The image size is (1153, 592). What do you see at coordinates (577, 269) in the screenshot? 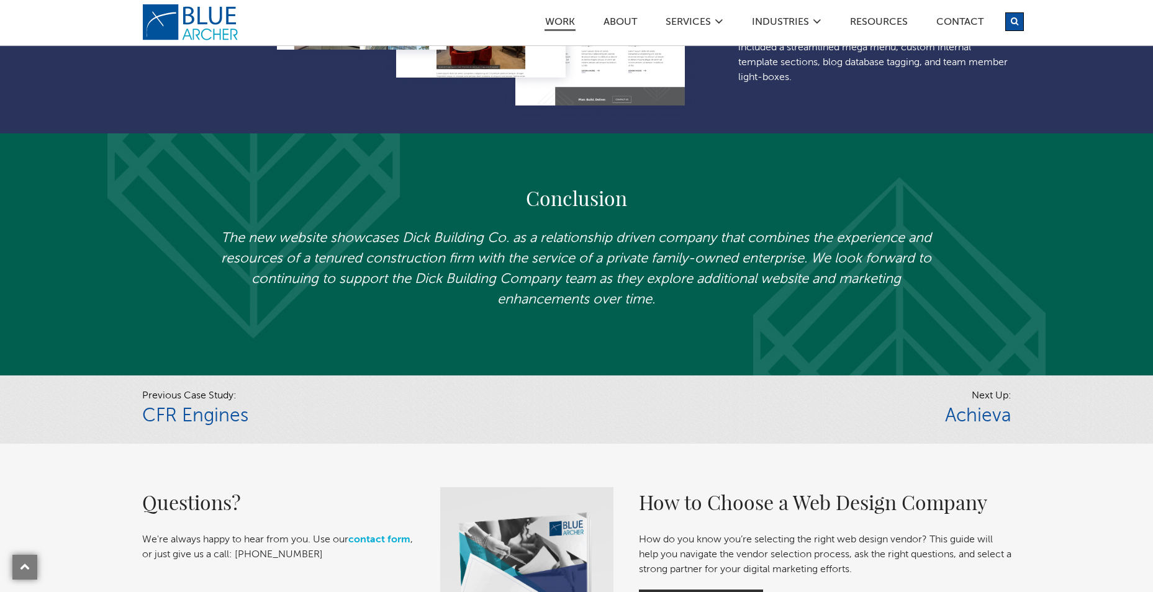
I see `p: The new website showcases Dick Building Co. as a relationship driven company that combines the ex...` at bounding box center [577, 269].